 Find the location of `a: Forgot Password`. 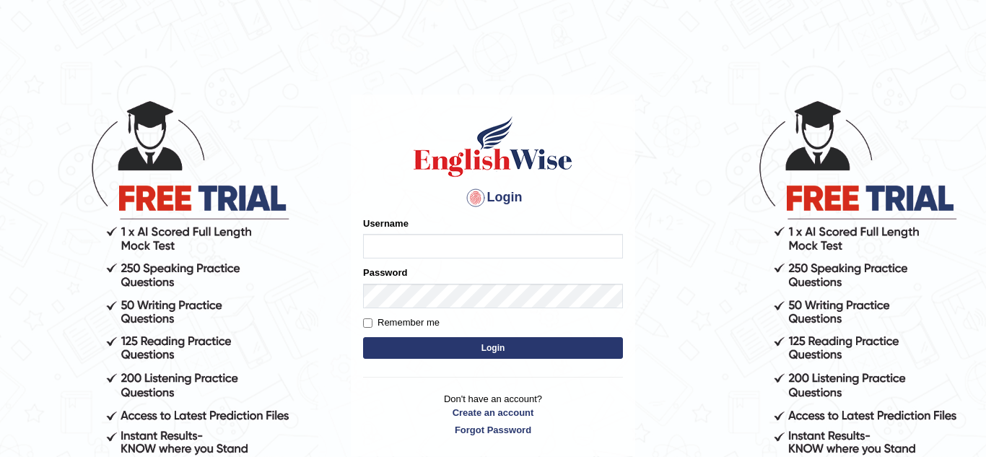

a: Forgot Password is located at coordinates (493, 430).